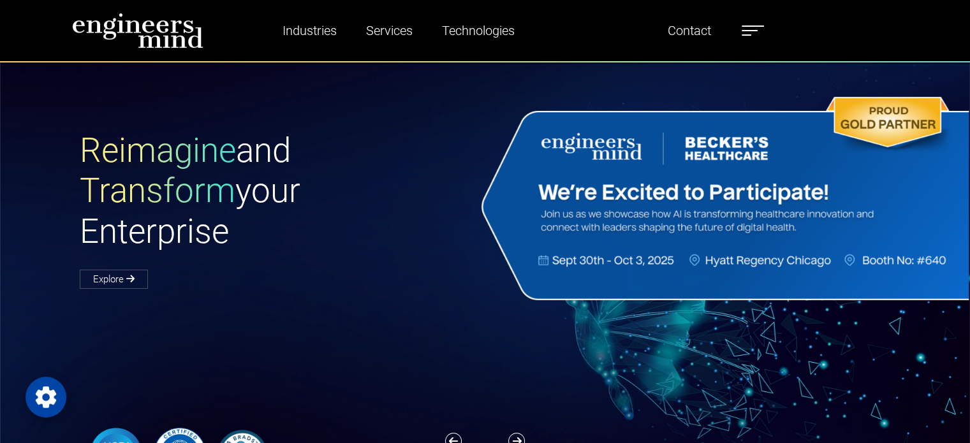  I want to click on span: Transform, so click(157, 191).